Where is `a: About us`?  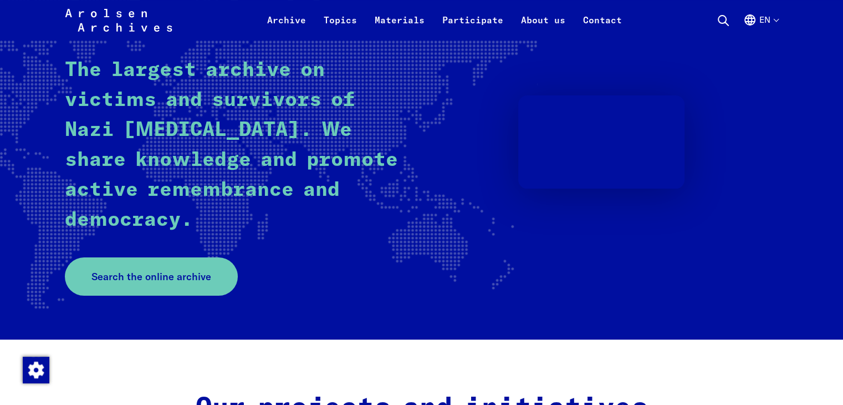
a: About us is located at coordinates (543, 27).